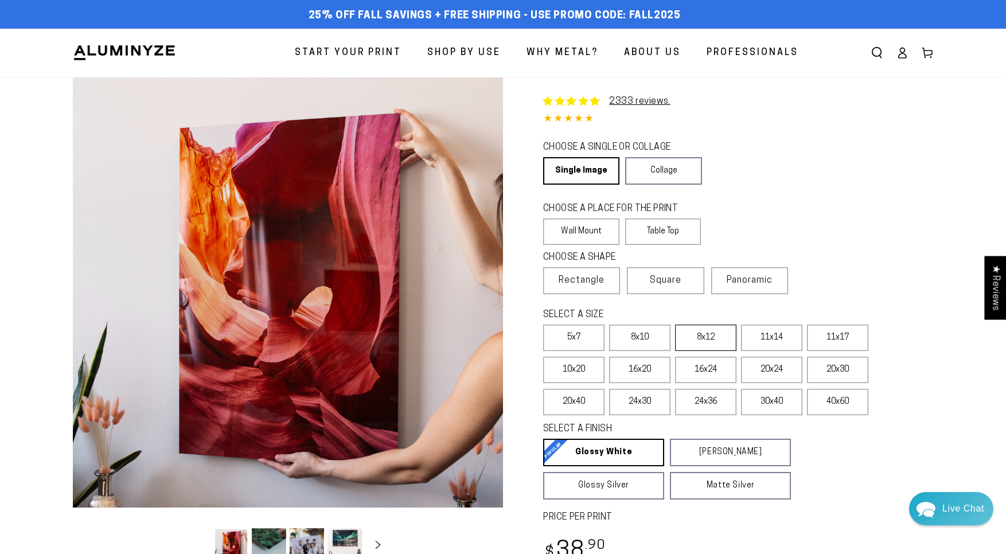 The width and height of the screenshot is (1006, 554). I want to click on span: Square, so click(665, 280).